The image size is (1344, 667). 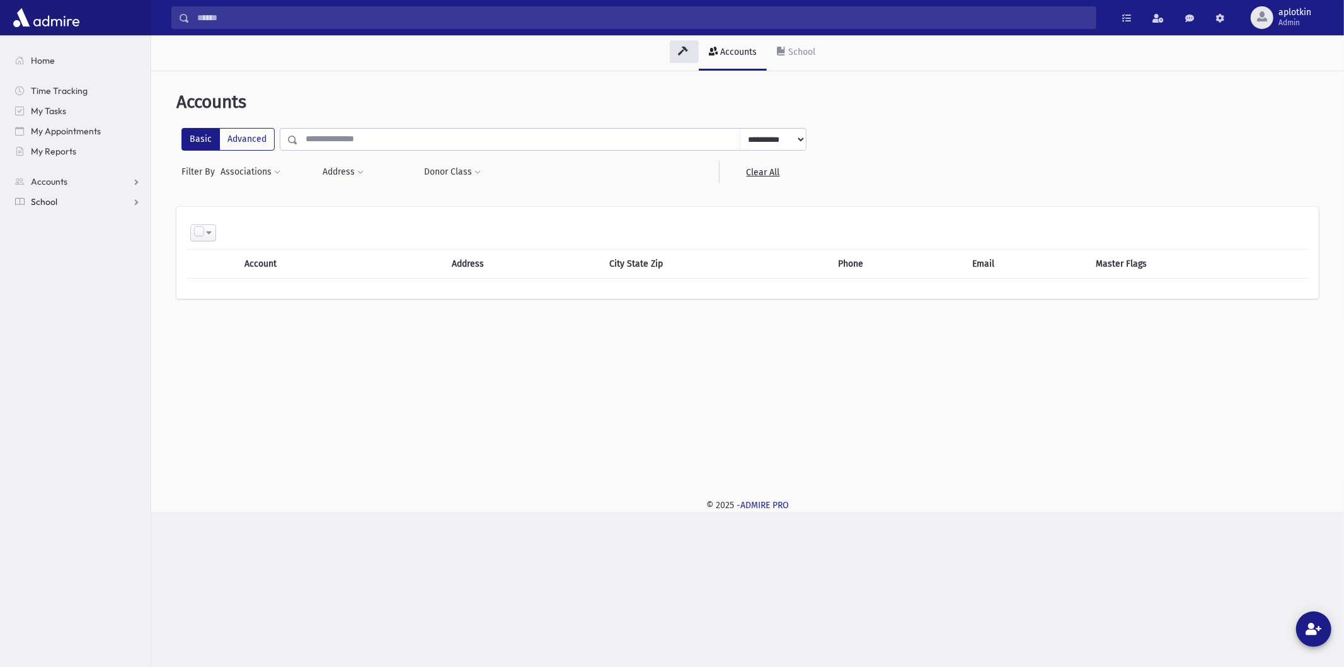 What do you see at coordinates (54, 151) in the screenshot?
I see `span: My Reports` at bounding box center [54, 151].